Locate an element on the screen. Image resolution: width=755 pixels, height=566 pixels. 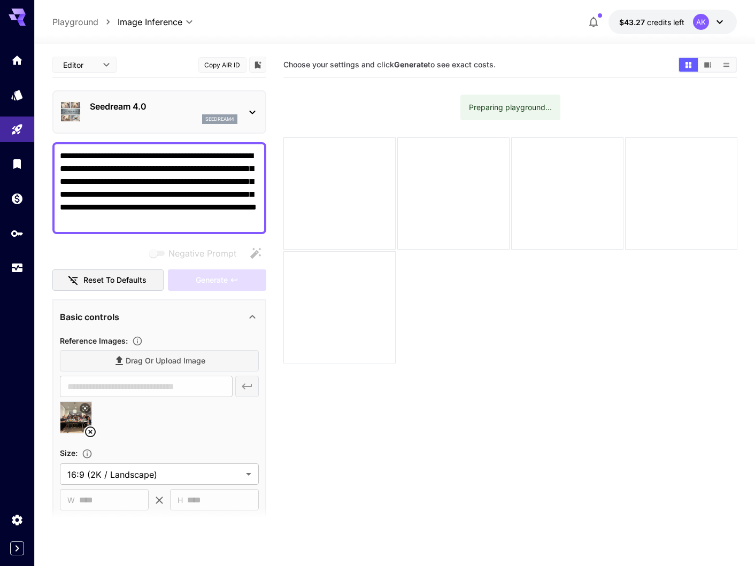
button: Show media in list view is located at coordinates (726, 65).